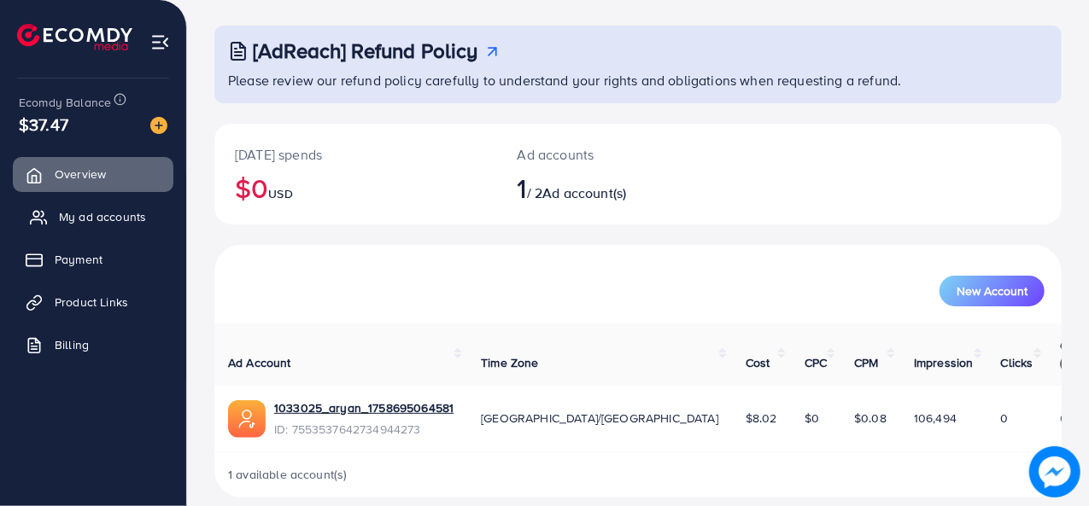 Image resolution: width=1089 pixels, height=506 pixels. Describe the element at coordinates (944, 363) in the screenshot. I see `span: Impression` at that location.